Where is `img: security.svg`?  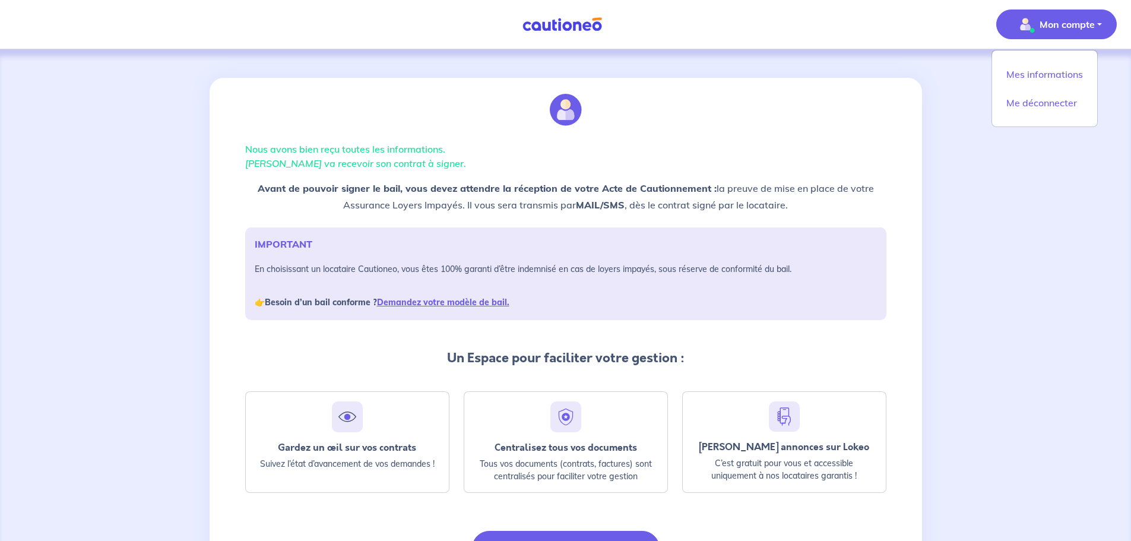 img: security.svg is located at coordinates (566, 417).